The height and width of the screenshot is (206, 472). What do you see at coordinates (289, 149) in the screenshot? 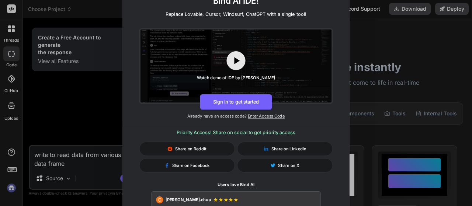
I see `span: Share on Linkedin` at bounding box center [289, 149].